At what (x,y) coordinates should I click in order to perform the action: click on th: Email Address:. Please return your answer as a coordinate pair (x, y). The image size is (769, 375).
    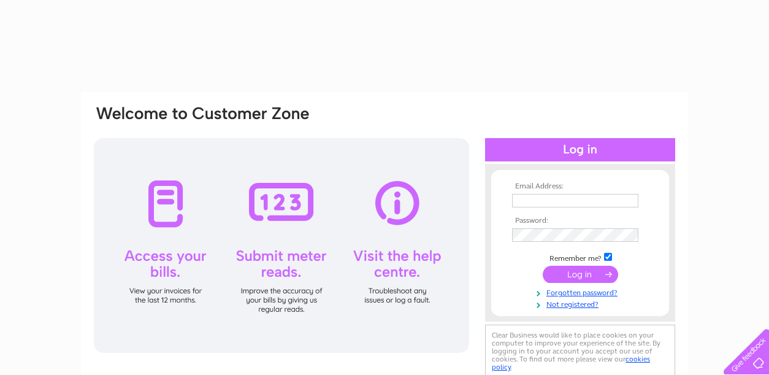
    Looking at the image, I should click on (580, 186).